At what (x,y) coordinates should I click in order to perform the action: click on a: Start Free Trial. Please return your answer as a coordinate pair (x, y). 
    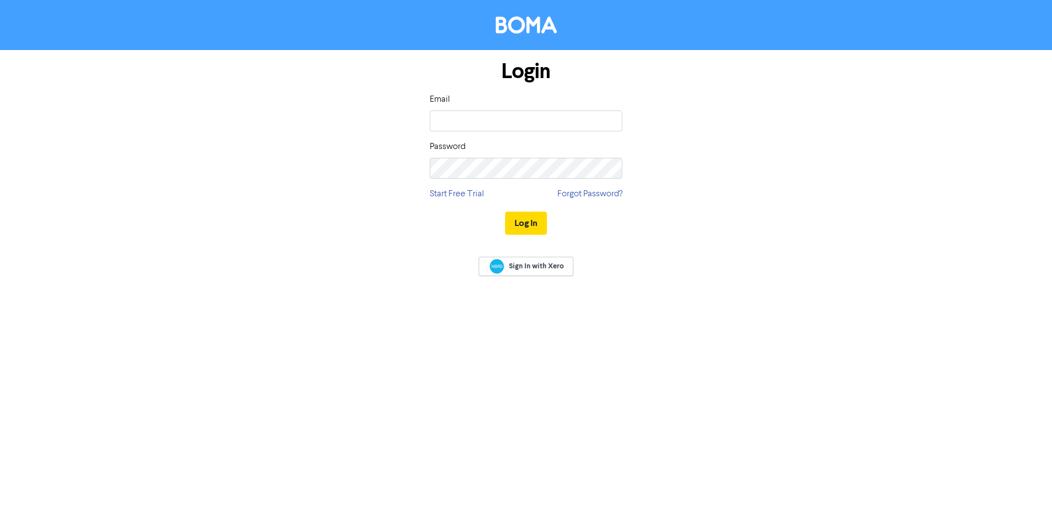
    Looking at the image, I should click on (456, 194).